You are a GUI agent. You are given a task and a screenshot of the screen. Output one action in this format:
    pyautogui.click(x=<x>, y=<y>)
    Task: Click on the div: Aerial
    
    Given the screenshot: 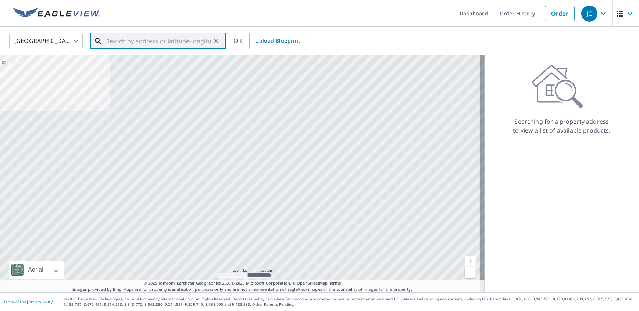 What is the action you would take?
    pyautogui.click(x=36, y=270)
    